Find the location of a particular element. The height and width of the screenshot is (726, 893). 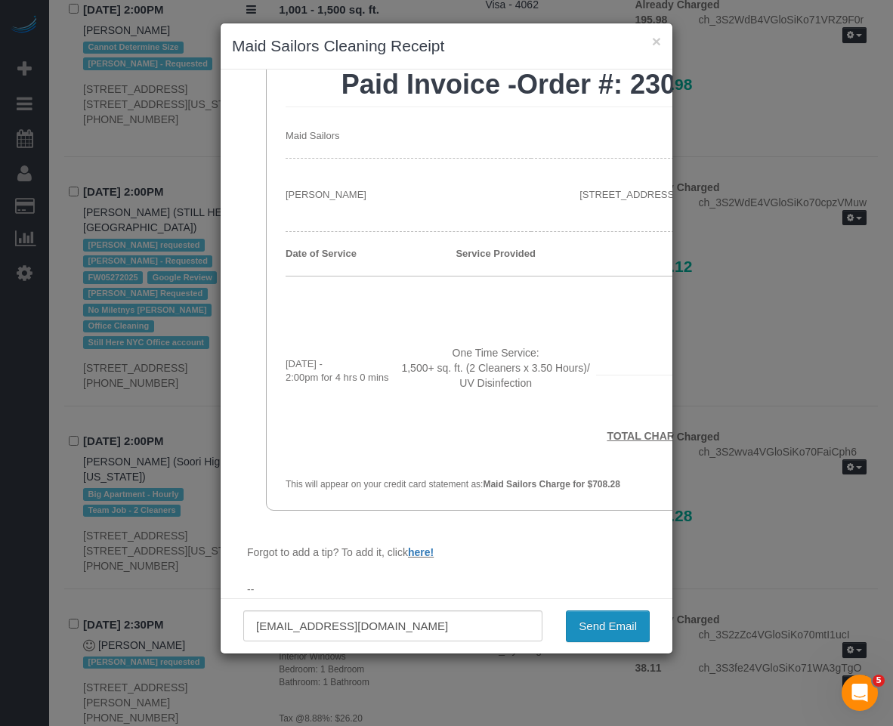

span: 5 is located at coordinates (879, 681).